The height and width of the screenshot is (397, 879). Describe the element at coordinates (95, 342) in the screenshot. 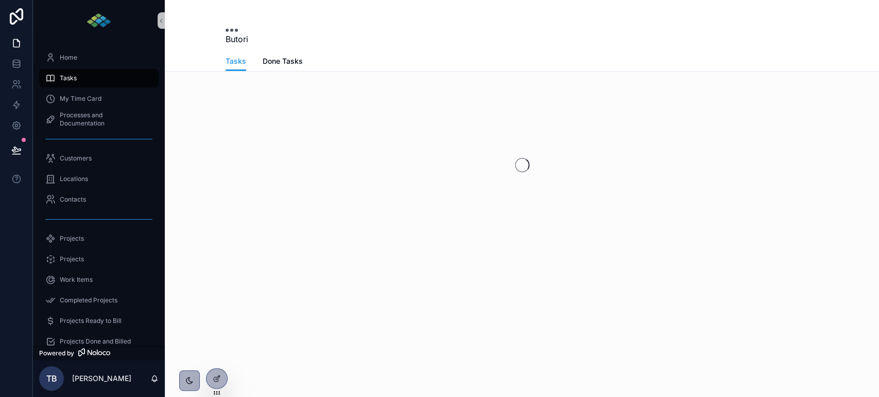

I see `span: Projects Done and Billed` at that location.